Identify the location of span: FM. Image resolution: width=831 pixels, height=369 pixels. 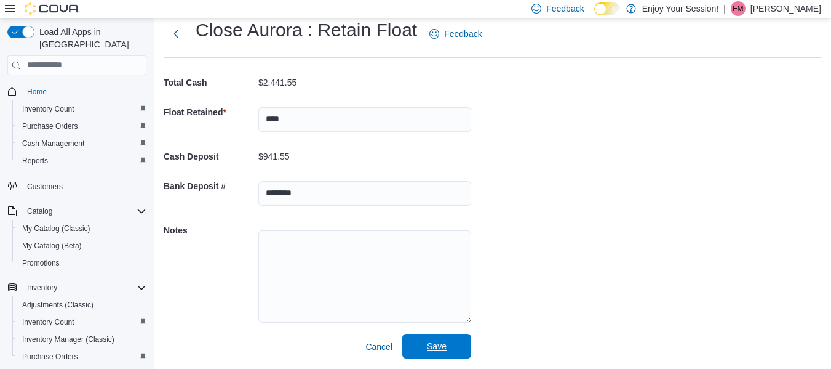
(738, 9).